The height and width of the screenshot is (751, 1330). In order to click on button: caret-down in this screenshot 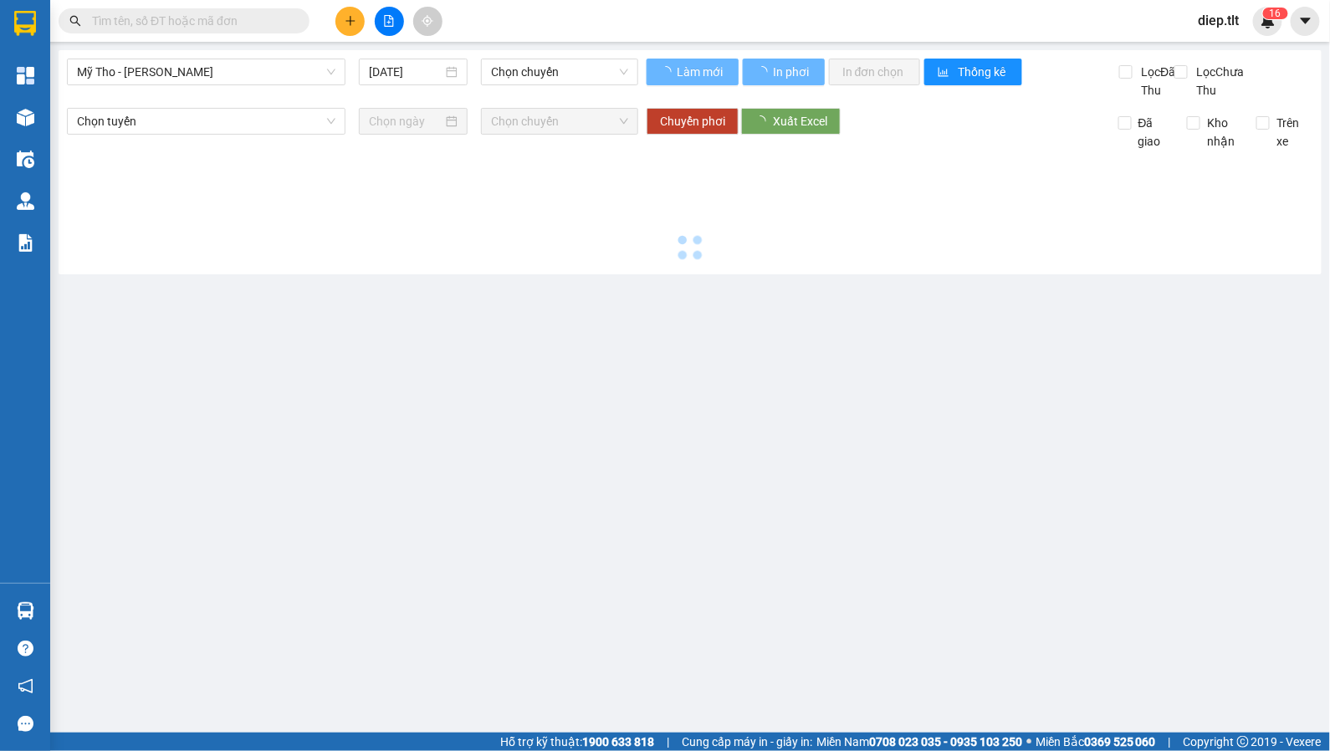, I will do `click(1305, 21)`.